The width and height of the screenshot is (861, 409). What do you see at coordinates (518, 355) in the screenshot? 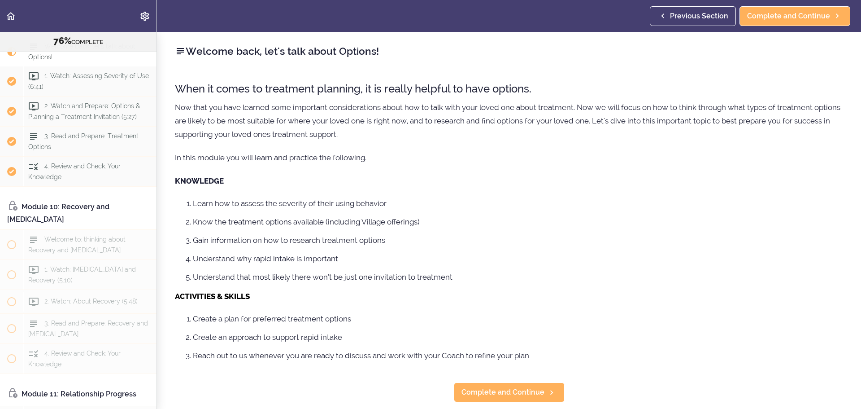
I see `li: Reach out to us whenever you are ready to discuss and work with your Coach to refine your plan` at bounding box center [518, 355].